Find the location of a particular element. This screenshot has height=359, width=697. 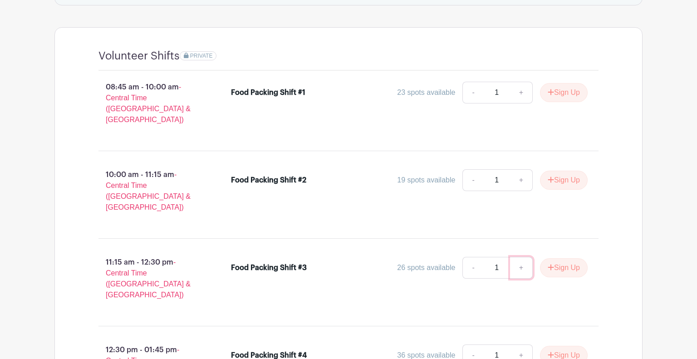

div: Food Packing Shift #1 is located at coordinates (268, 93).